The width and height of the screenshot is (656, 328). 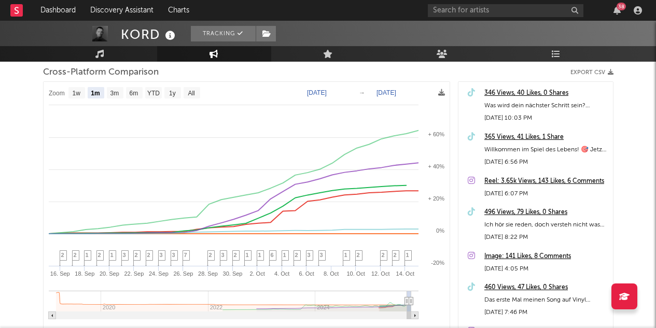 What do you see at coordinates (223, 34) in the screenshot?
I see `button: Tracking` at bounding box center [223, 34].